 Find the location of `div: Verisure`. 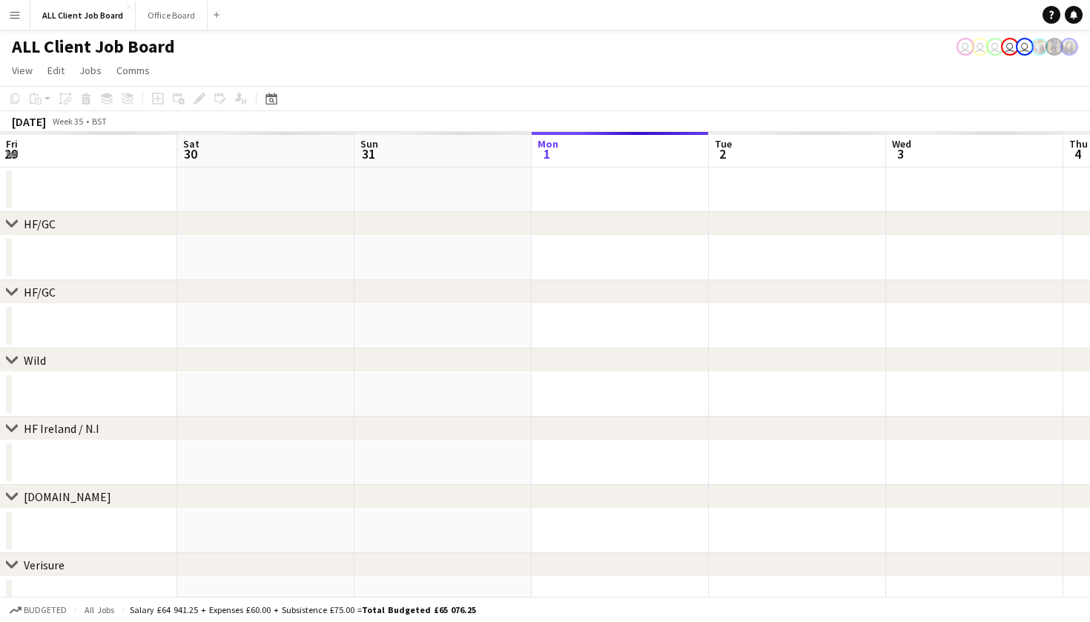

div: Verisure is located at coordinates (44, 565).